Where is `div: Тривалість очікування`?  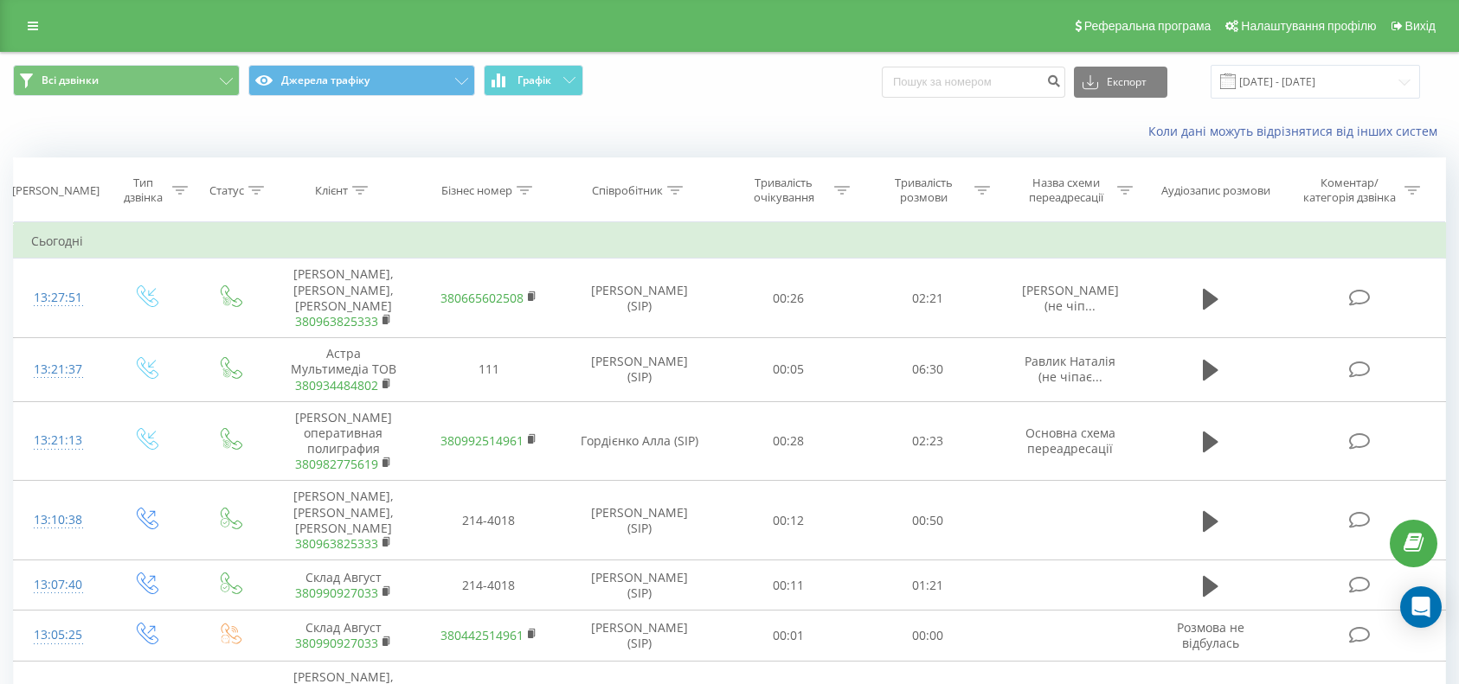 div: Тривалість очікування is located at coordinates (783, 190).